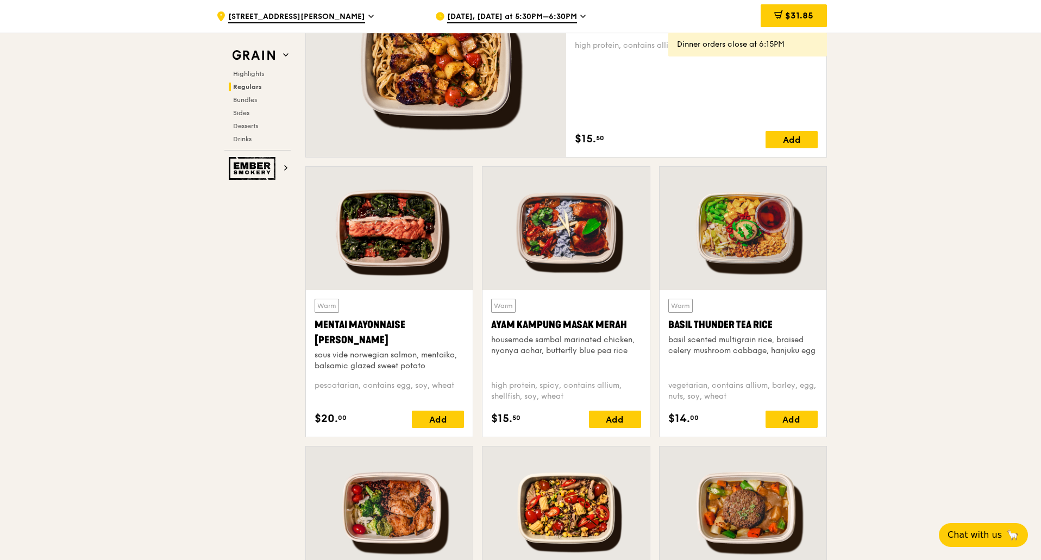  I want to click on span: $14., so click(679, 419).